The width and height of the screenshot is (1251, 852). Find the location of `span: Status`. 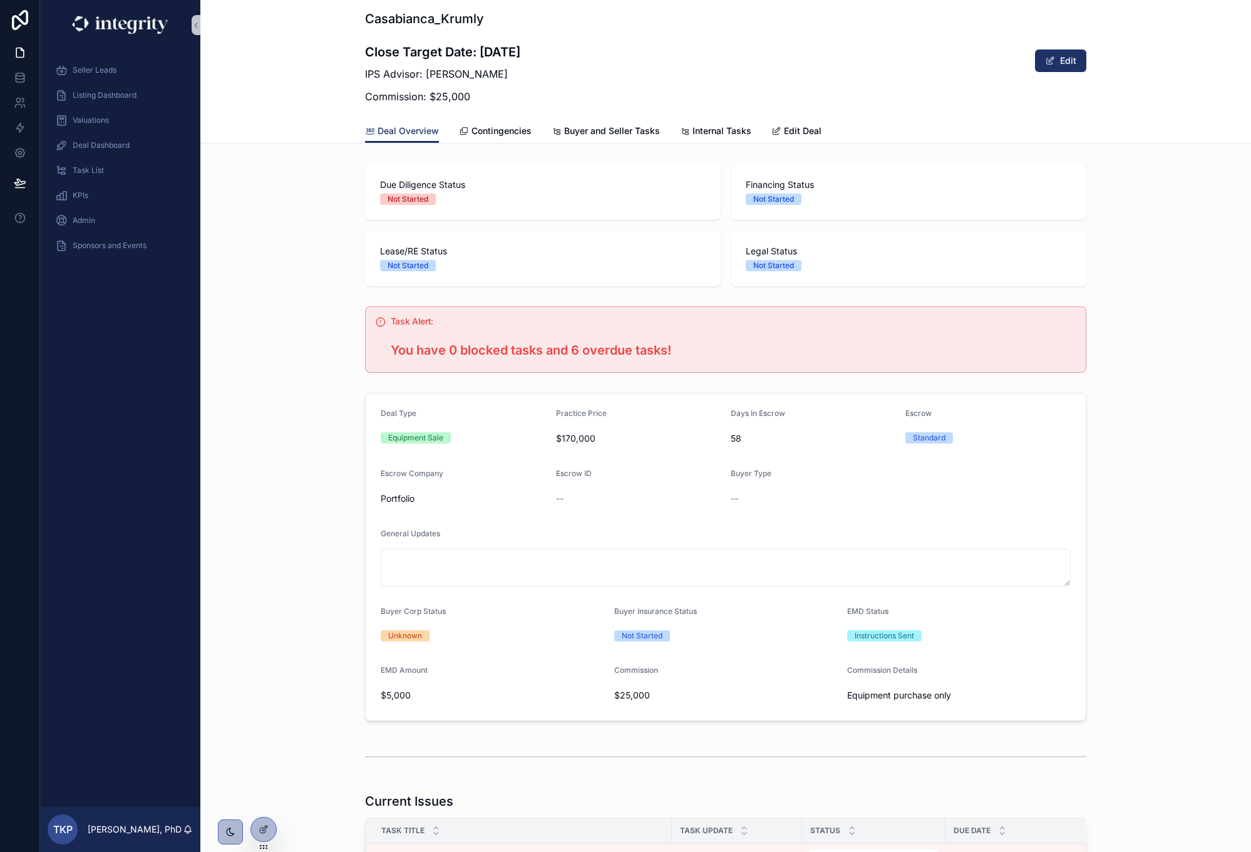

span: Status is located at coordinates (825, 830).